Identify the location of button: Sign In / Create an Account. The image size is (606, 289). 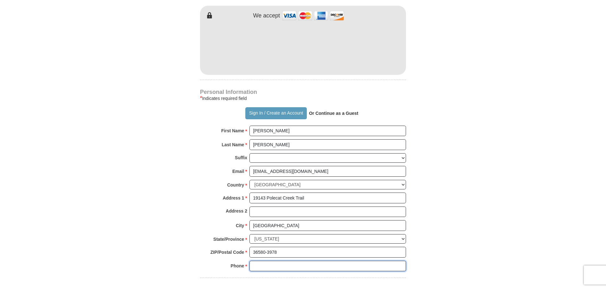
(276, 113).